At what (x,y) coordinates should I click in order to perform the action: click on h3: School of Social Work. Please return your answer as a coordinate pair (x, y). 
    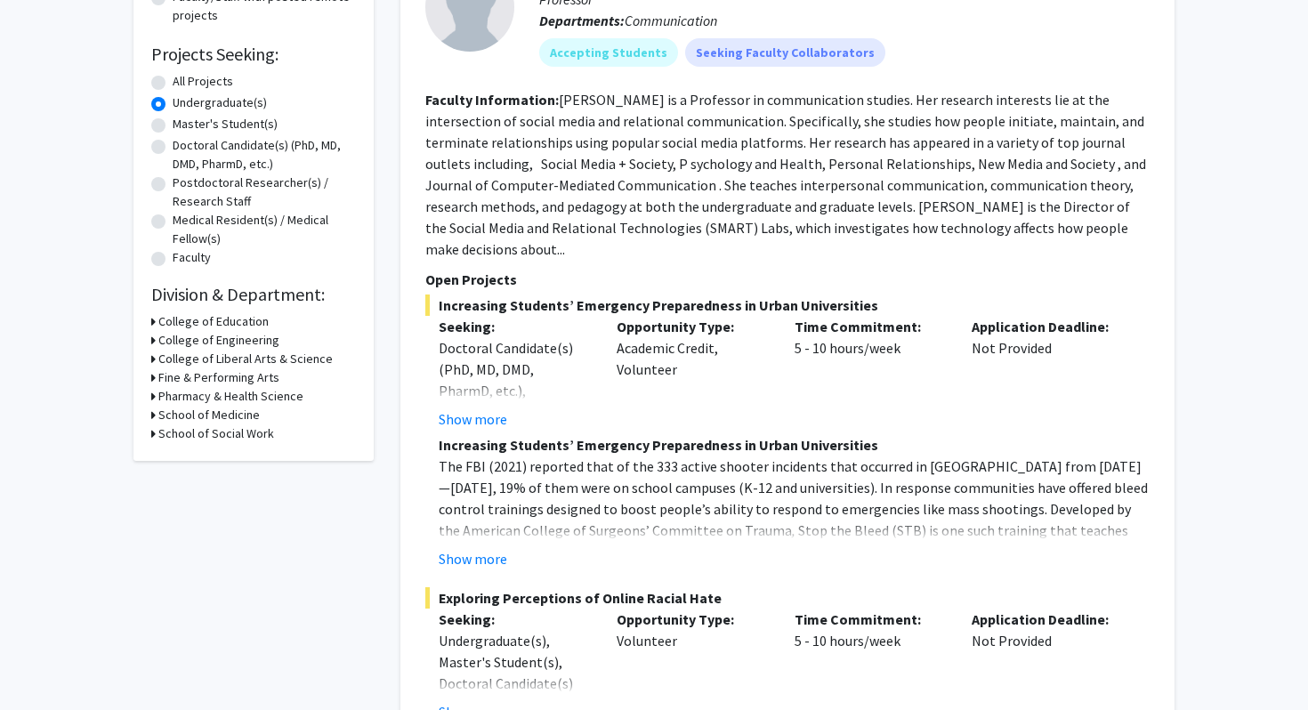
    Looking at the image, I should click on (216, 433).